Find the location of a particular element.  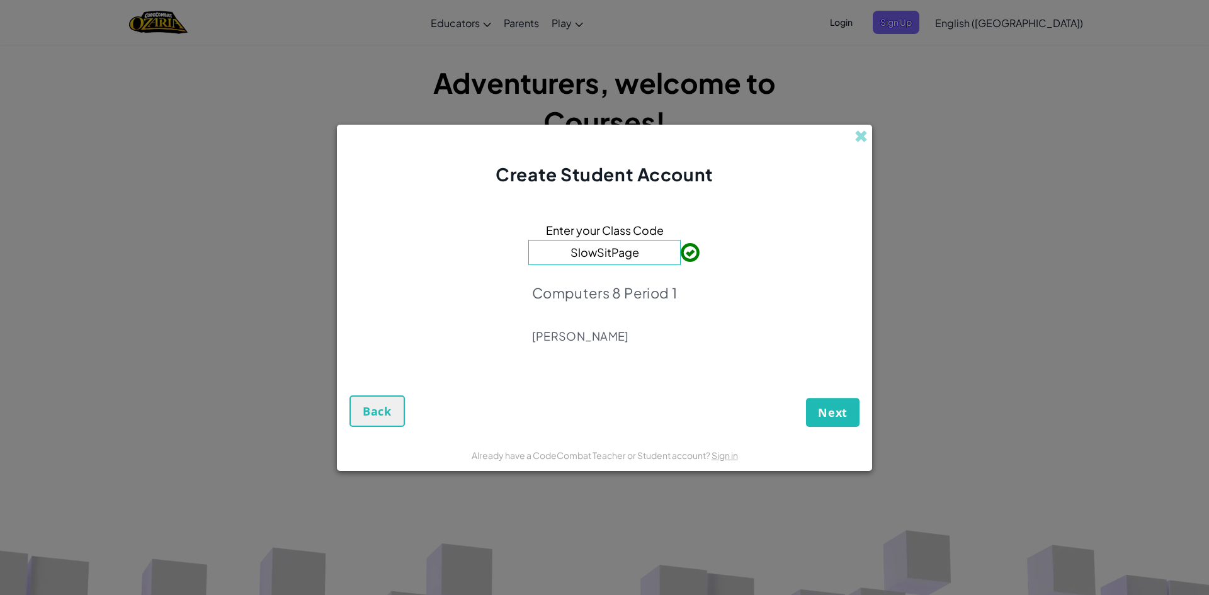

span: Enter your Class Code is located at coordinates (605, 230).